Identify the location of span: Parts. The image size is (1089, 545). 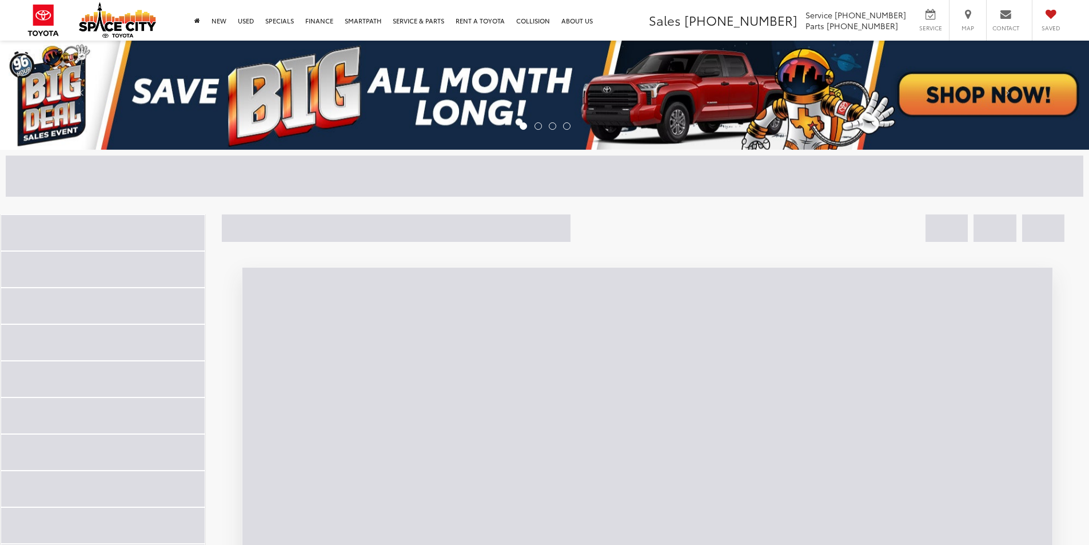
(815, 26).